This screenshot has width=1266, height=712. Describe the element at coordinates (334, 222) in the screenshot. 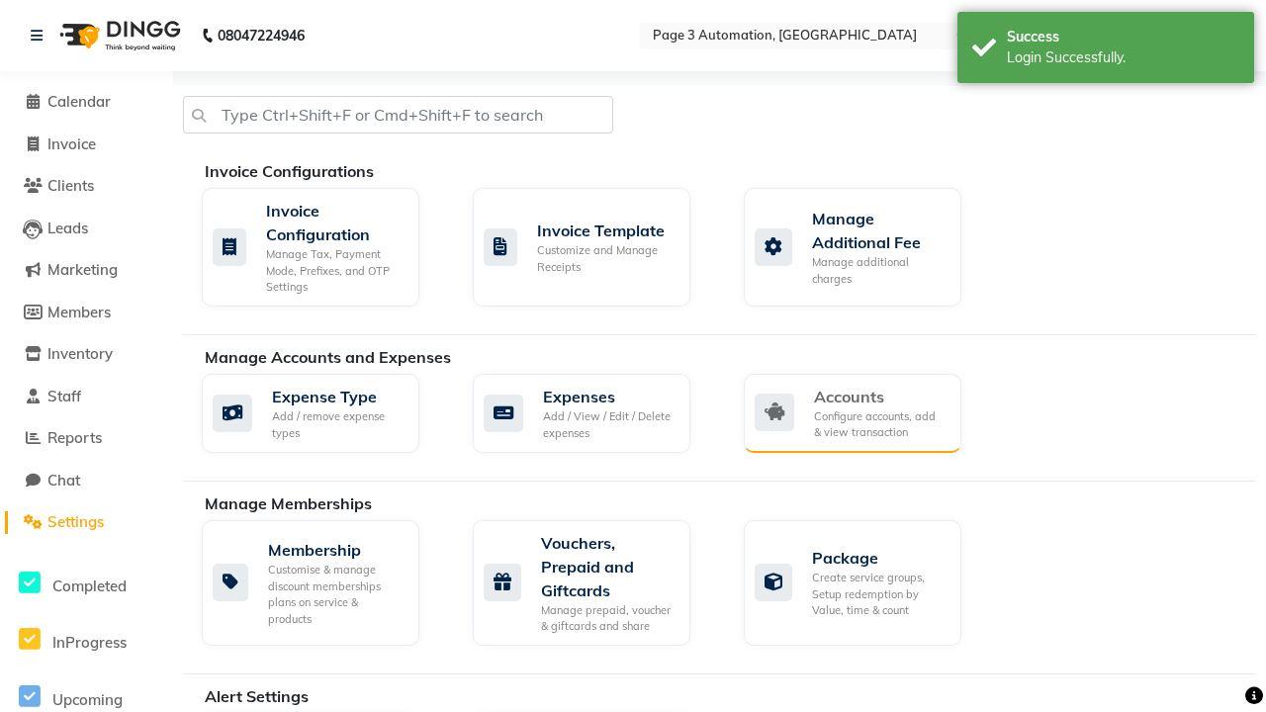

I see `div: Invoice Configuration` at that location.